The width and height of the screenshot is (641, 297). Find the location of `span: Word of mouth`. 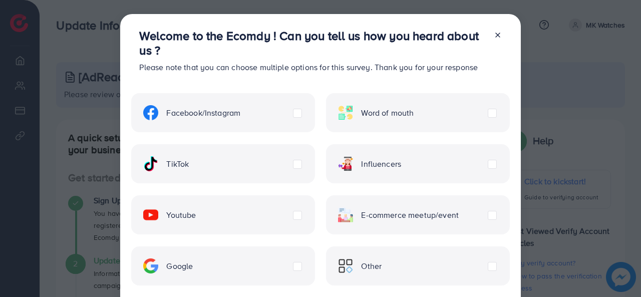

span: Word of mouth is located at coordinates (387, 113).